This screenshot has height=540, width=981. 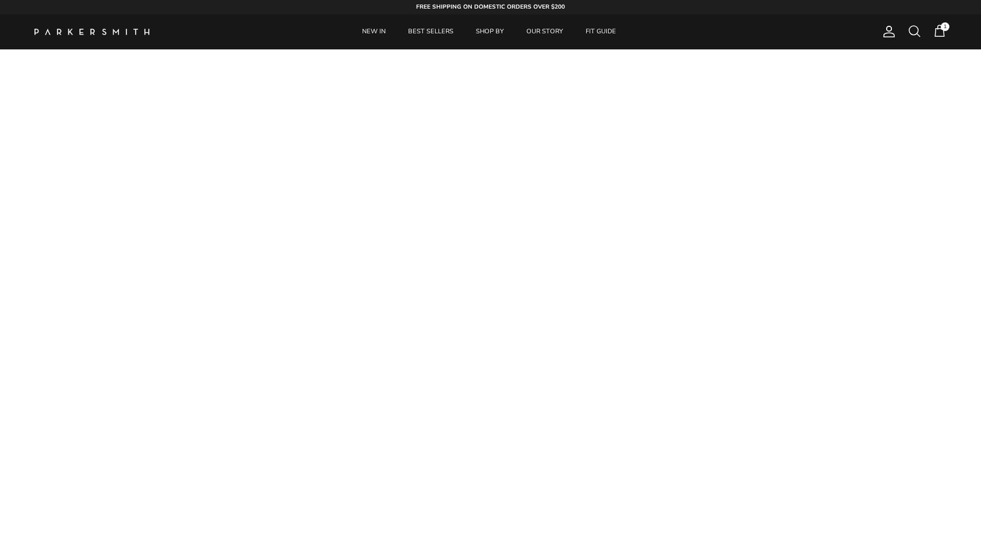 I want to click on a: BEST SELLERS, so click(x=430, y=32).